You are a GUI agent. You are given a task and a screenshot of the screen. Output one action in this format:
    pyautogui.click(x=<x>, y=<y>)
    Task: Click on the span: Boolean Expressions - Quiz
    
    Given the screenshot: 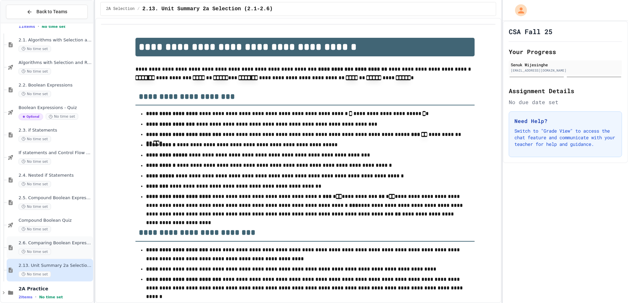 What is the action you would take?
    pyautogui.click(x=55, y=108)
    